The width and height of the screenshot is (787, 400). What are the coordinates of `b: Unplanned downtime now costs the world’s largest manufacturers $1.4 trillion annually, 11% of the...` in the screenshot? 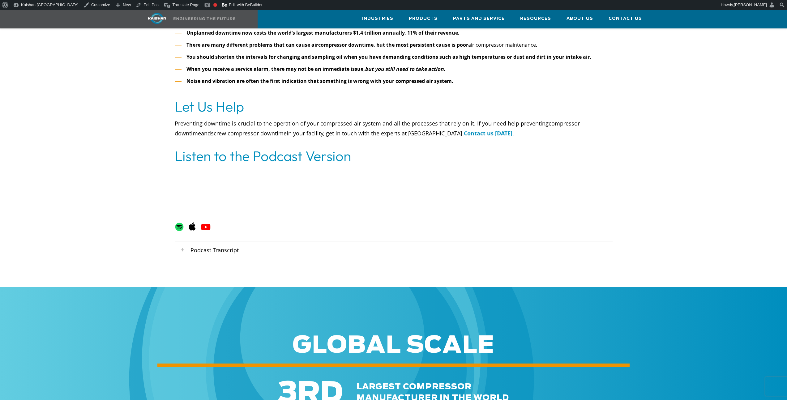 It's located at (323, 33).